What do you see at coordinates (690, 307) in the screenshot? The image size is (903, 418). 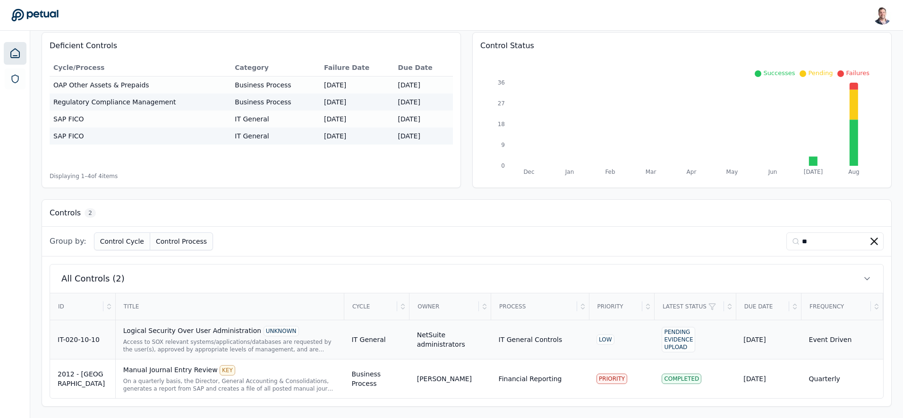 I see `div: Latest Status` at bounding box center [690, 307].